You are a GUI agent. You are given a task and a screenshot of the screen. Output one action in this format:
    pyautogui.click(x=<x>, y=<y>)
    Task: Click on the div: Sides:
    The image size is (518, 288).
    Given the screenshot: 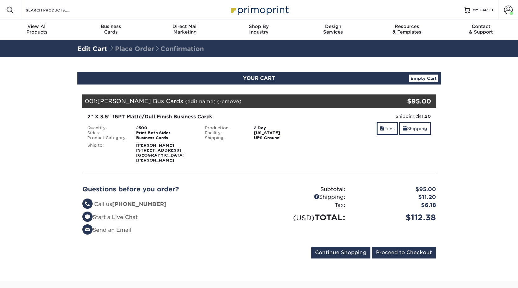 What is the action you would take?
    pyautogui.click(x=107, y=133)
    